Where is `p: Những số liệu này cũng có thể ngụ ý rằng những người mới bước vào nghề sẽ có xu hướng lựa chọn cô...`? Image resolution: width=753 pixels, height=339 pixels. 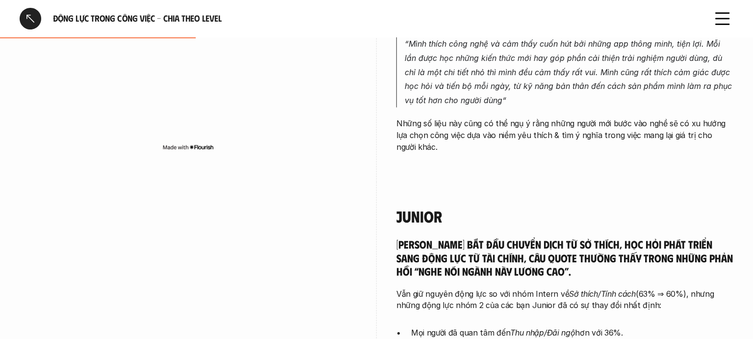
p: Những số liệu này cũng có thể ngụ ý rằng những người mới bước vào nghề sẽ có xu hướng lựa chọn cô... is located at coordinates (565, 135).